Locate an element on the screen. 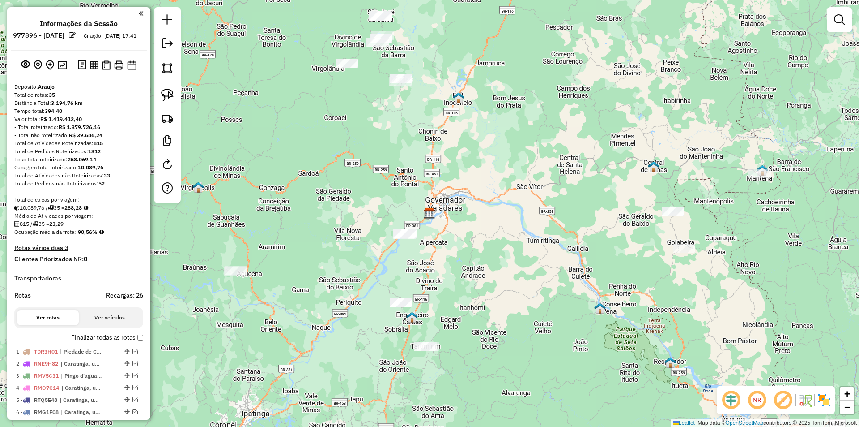 The image size is (859, 427). div: - Total roteirizado: is located at coordinates (79, 127).